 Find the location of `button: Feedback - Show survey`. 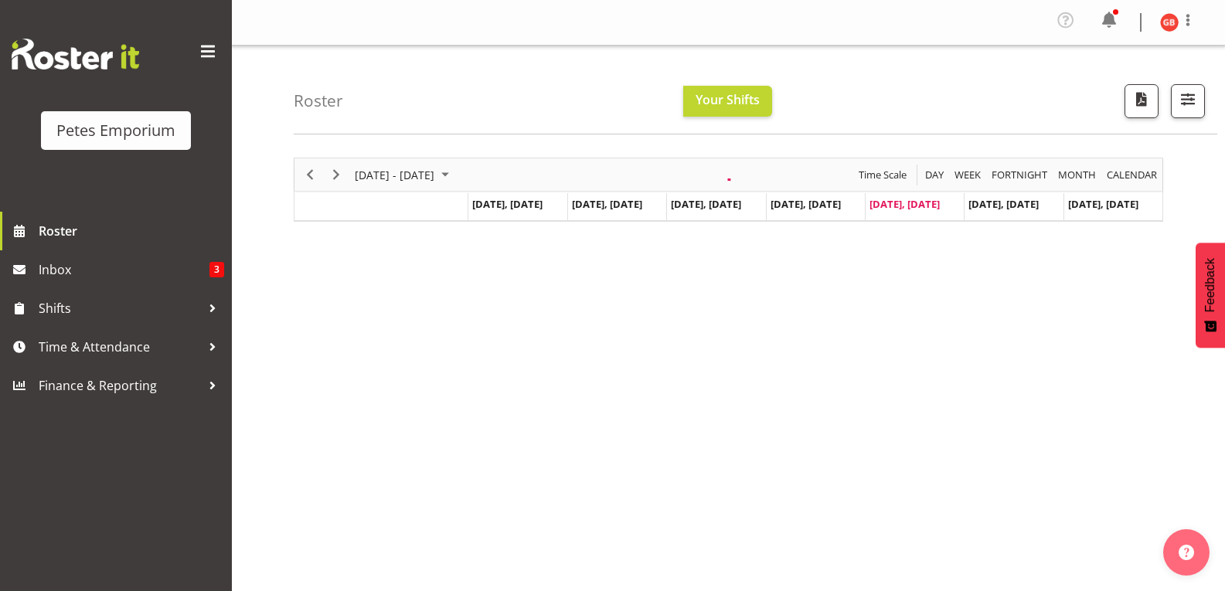

button: Feedback - Show survey is located at coordinates (1210, 295).